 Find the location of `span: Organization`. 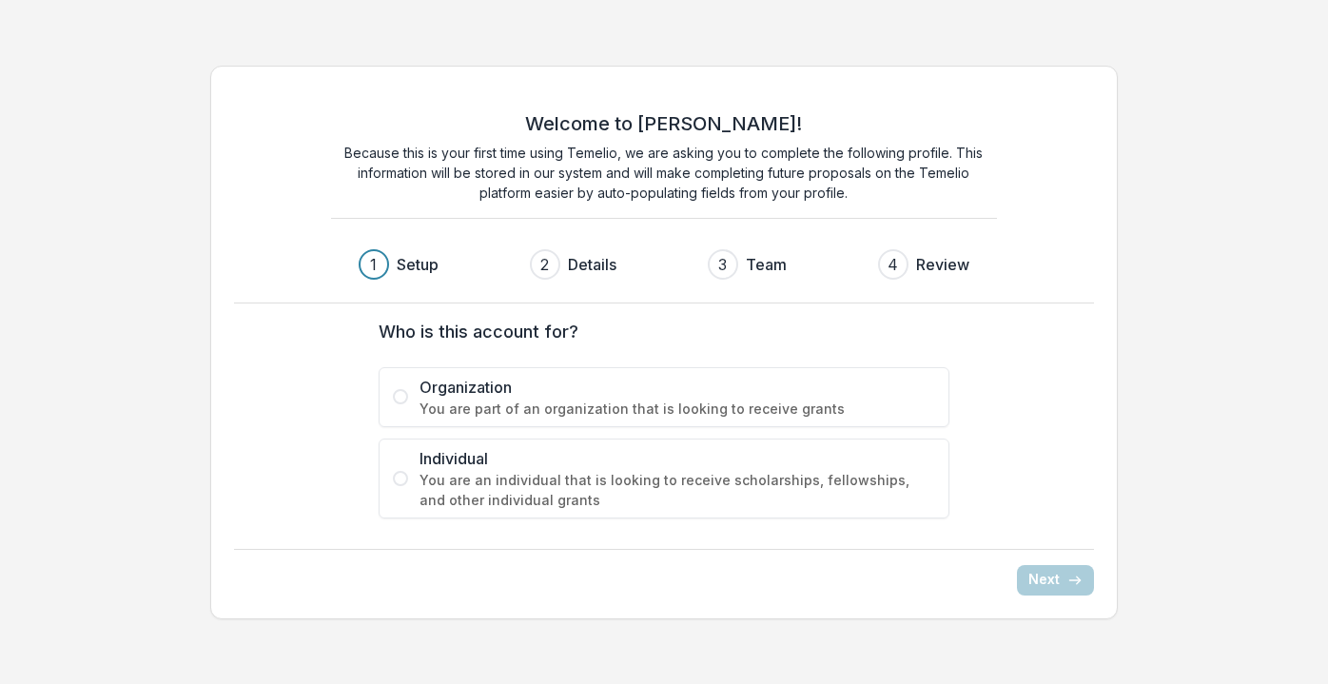

span: Organization is located at coordinates (678, 387).